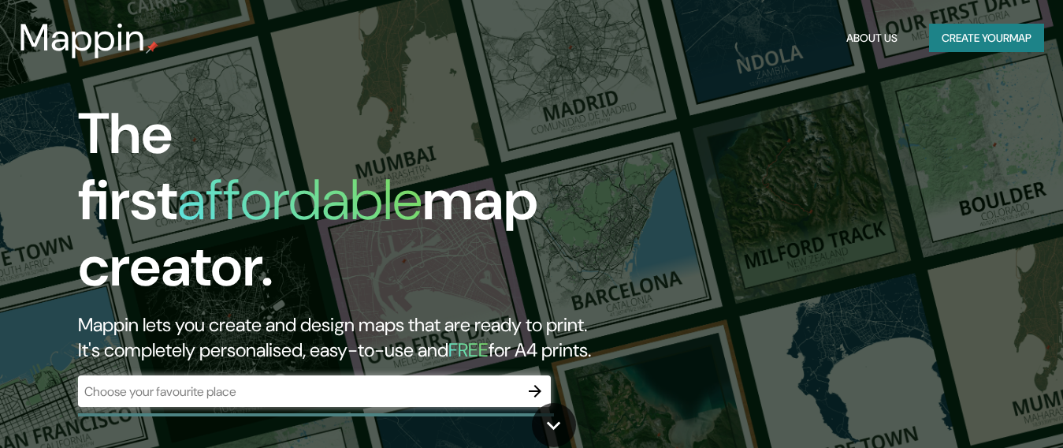 The height and width of the screenshot is (448, 1063). What do you see at coordinates (987, 38) in the screenshot?
I see `button: Create yourmap` at bounding box center [987, 38].